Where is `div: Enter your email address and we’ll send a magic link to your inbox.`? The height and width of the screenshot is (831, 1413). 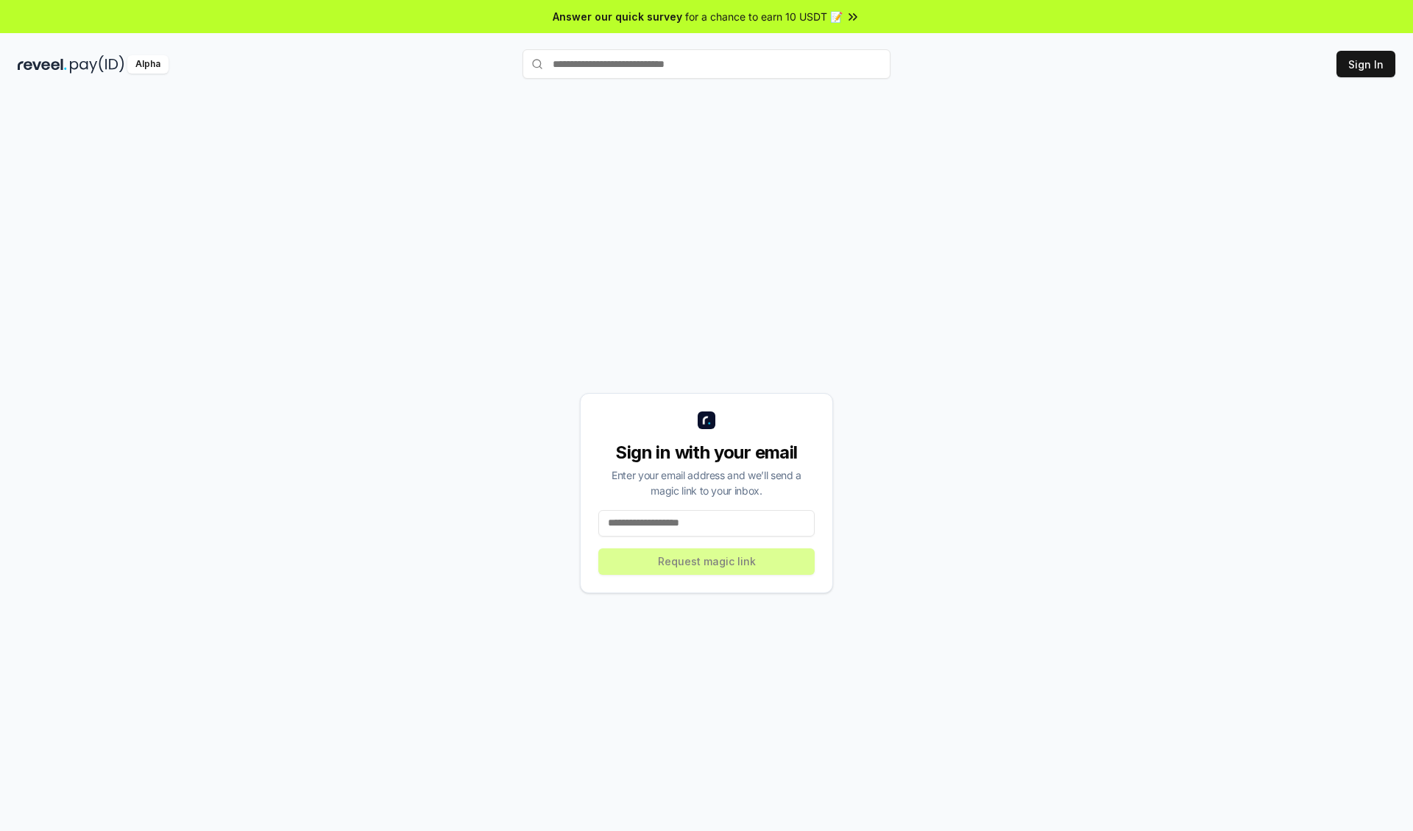 div: Enter your email address and we’ll send a magic link to your inbox. is located at coordinates (706, 483).